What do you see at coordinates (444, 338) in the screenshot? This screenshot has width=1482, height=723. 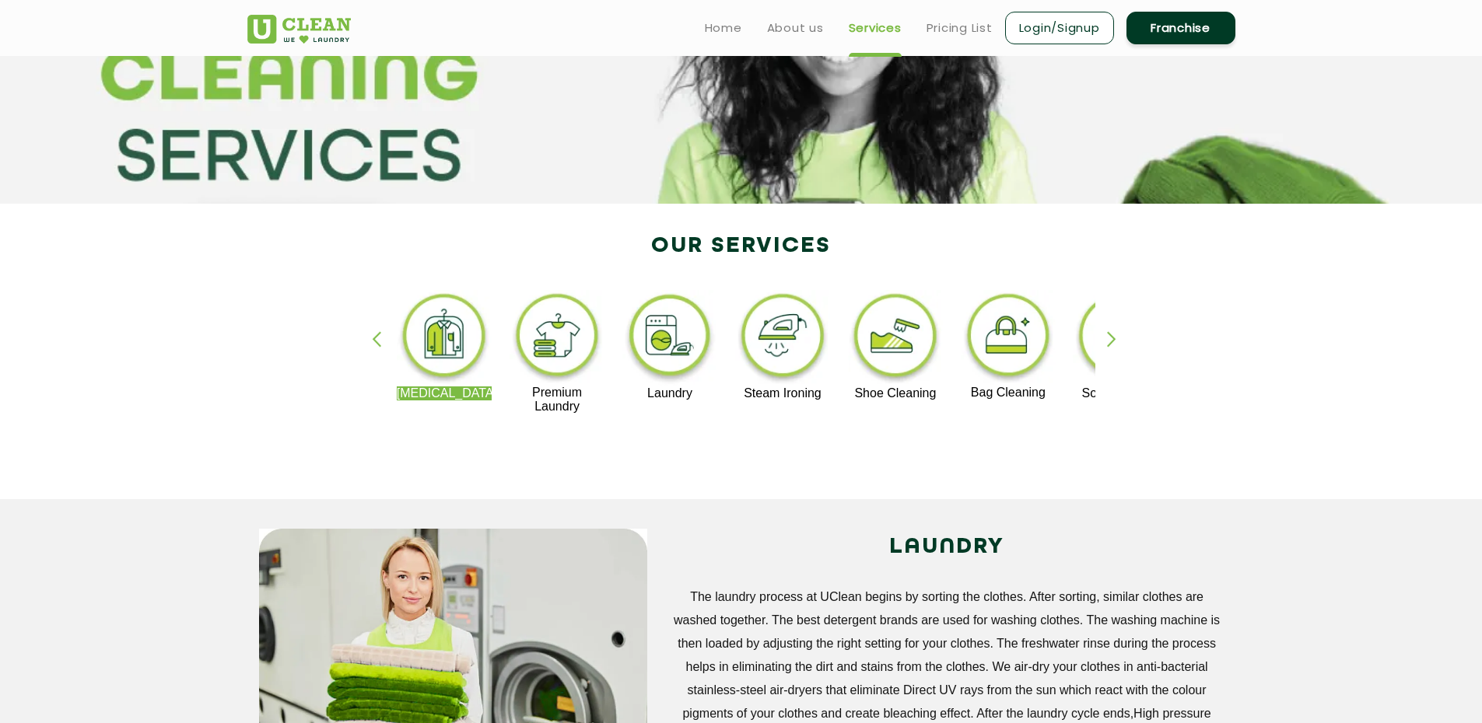 I see `img: dry_cleaning_11zon.webp` at bounding box center [444, 338].